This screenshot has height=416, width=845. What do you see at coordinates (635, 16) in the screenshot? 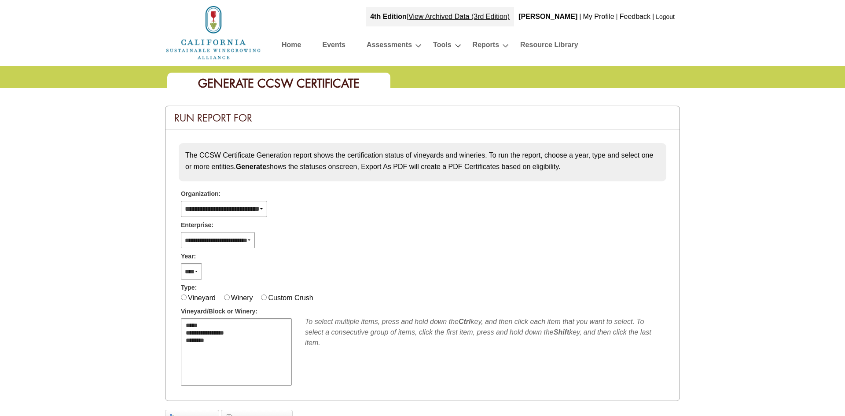
I see `a: Feedback` at bounding box center [635, 16].